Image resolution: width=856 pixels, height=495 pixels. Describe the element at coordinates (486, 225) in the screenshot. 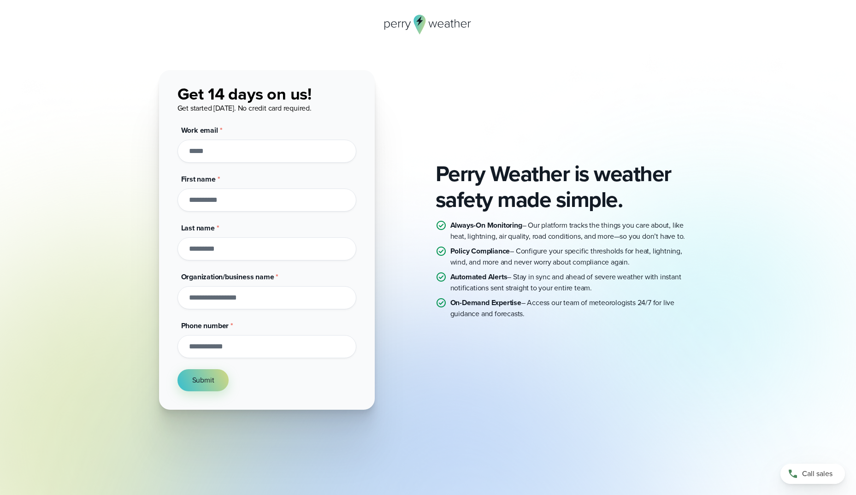

I see `strong: Always-On Monitoring` at that location.